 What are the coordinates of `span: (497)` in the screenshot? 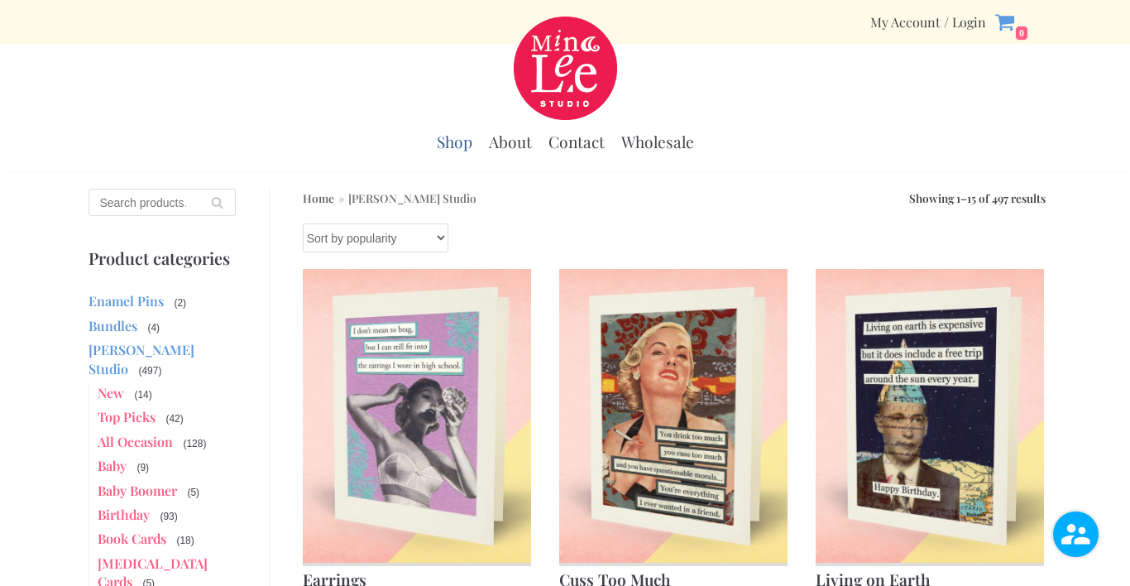 It's located at (150, 371).